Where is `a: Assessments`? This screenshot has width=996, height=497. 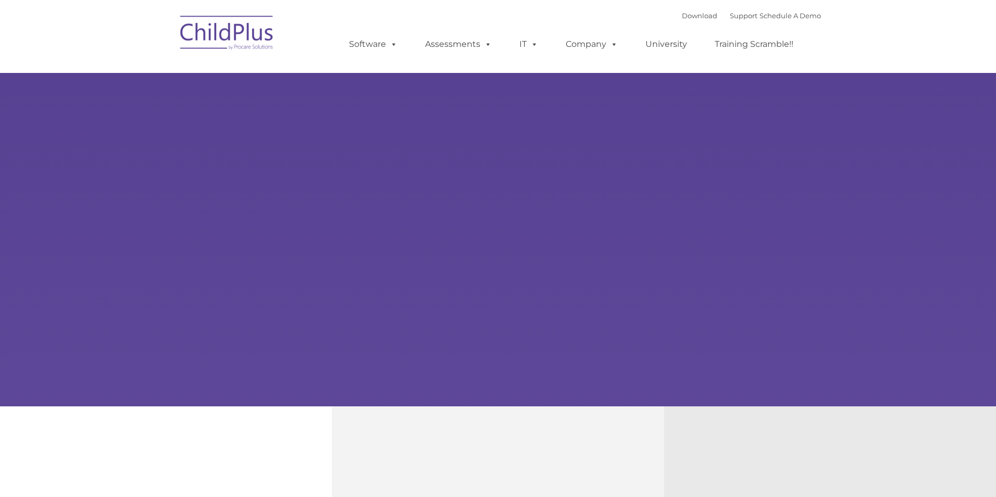
a: Assessments is located at coordinates (458, 44).